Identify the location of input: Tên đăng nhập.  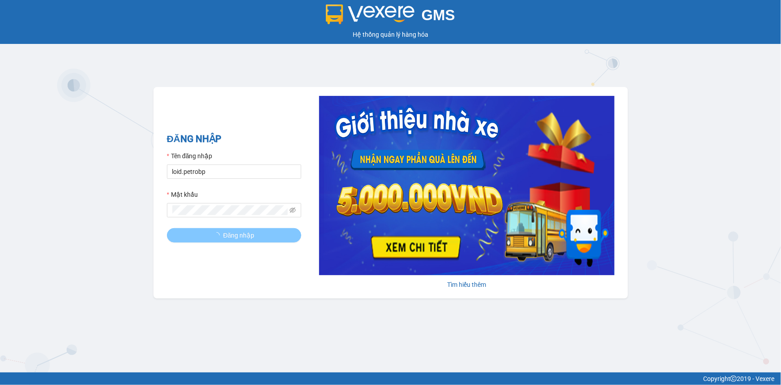
(234, 171).